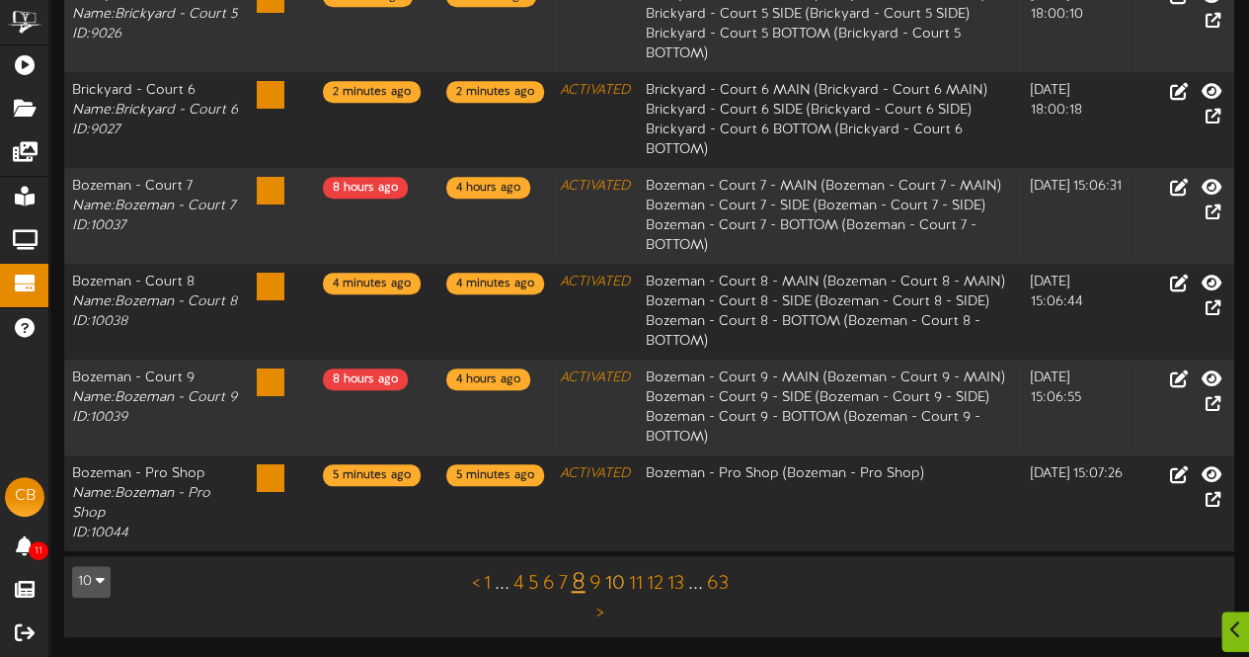 The image size is (1249, 657). Describe the element at coordinates (100, 532) in the screenshot. I see `i: ID: 10044` at that location.